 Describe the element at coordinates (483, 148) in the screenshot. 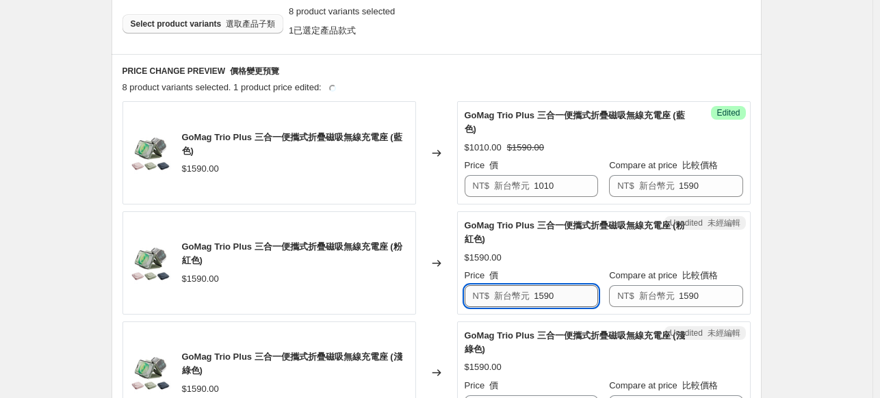

I see `div: $1010.00` at that location.